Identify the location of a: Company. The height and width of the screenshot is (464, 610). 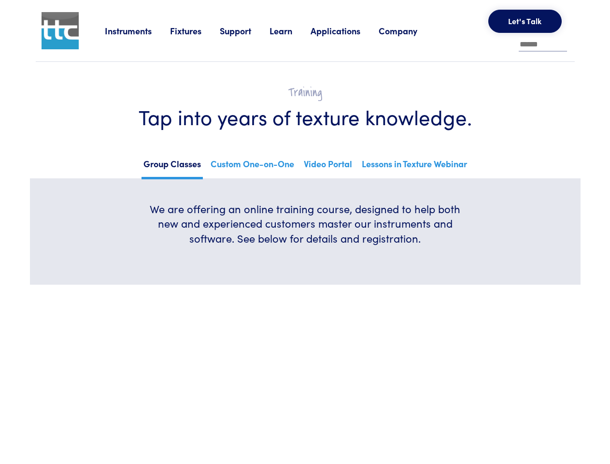
(407, 30).